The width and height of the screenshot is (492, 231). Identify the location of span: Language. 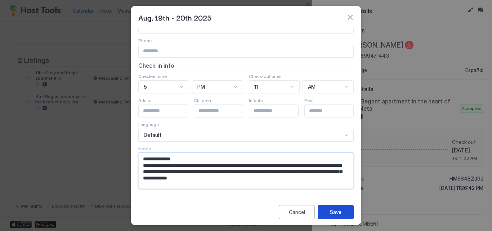
(149, 124).